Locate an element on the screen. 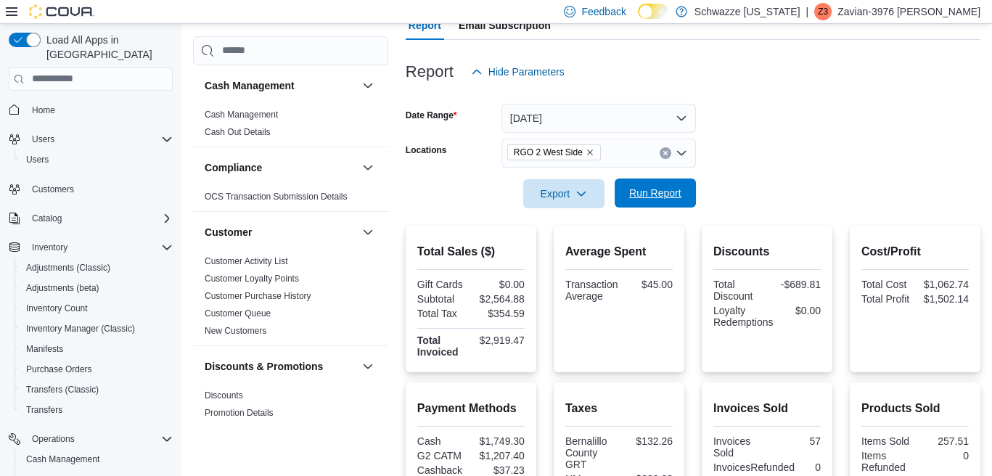 The image size is (992, 476). span: Operations is located at coordinates (99, 439).